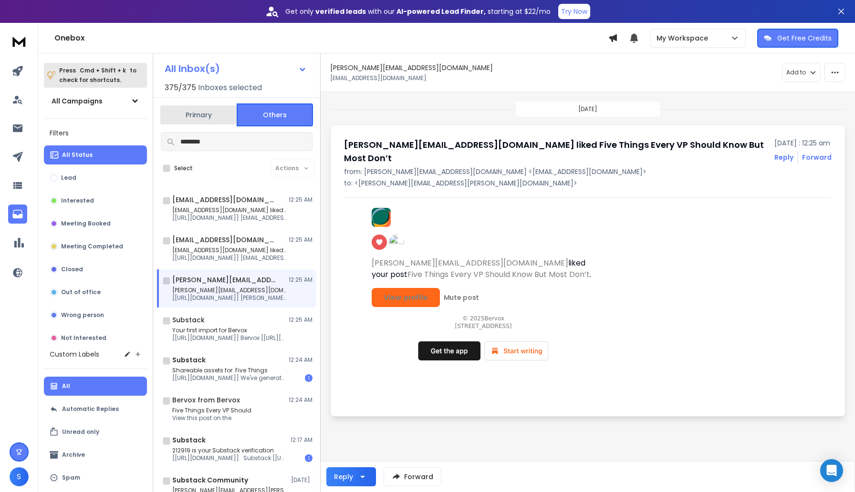  I want to click on p: Wrong person, so click(83, 315).